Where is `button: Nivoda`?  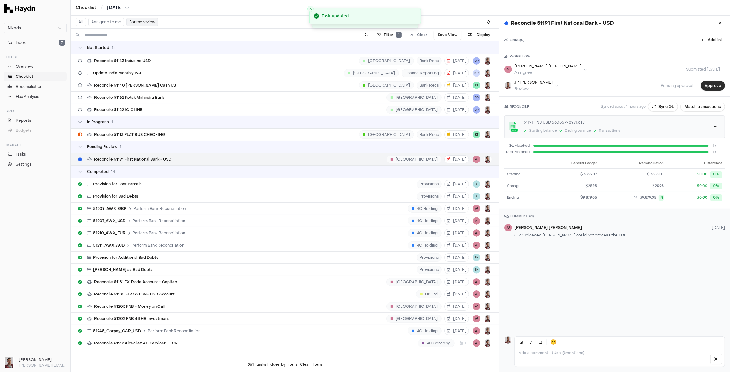 button: Nivoda is located at coordinates (35, 28).